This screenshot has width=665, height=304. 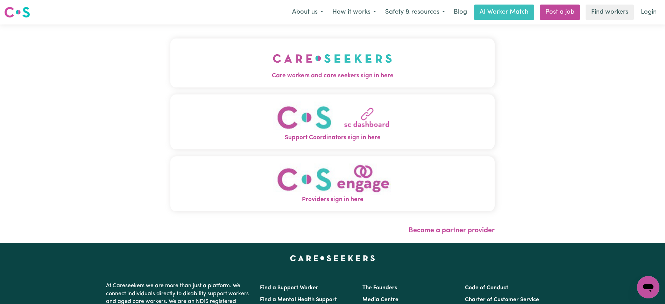 What do you see at coordinates (487, 288) in the screenshot?
I see `a: Code of Conduct` at bounding box center [487, 288].